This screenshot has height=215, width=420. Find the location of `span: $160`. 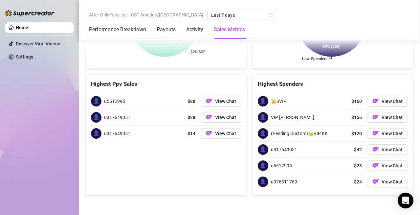

span: $160 is located at coordinates (357, 101).